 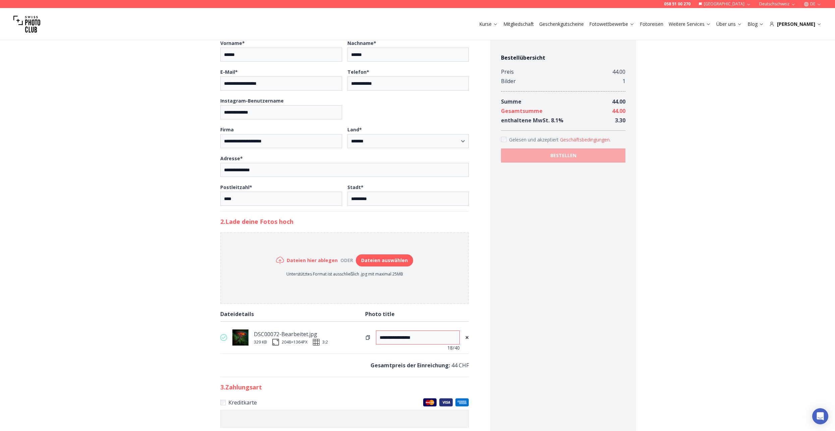 What do you see at coordinates (227, 129) in the screenshot?
I see `b: Firma` at bounding box center [227, 129].